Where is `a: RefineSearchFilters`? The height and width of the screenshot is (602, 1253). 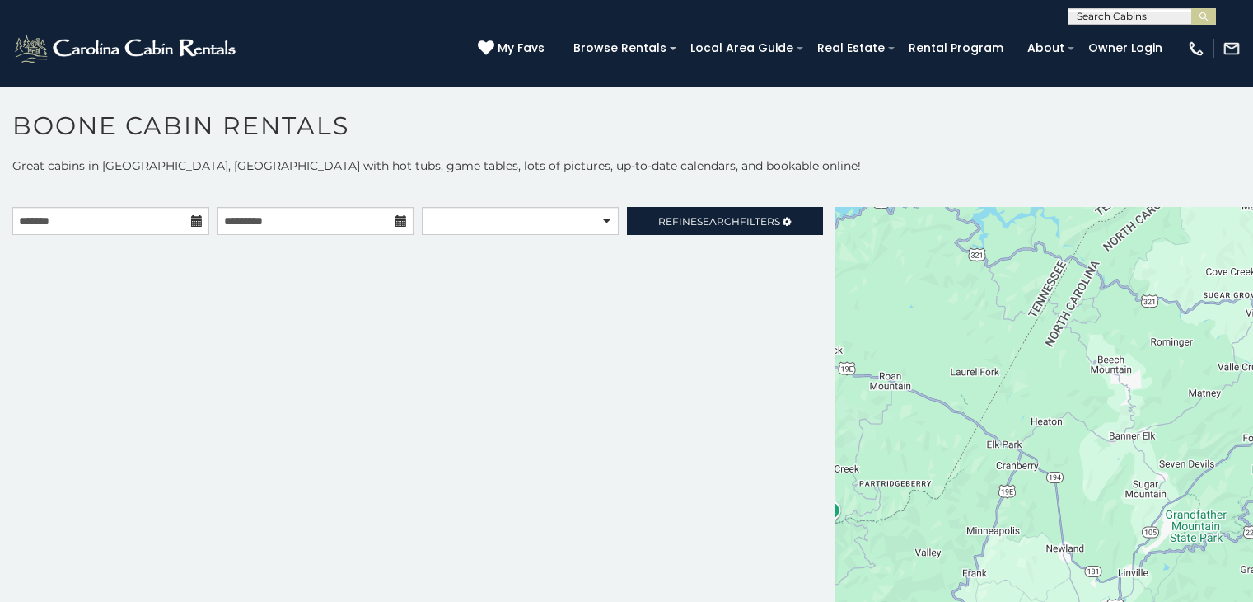 a: RefineSearchFilters is located at coordinates (725, 221).